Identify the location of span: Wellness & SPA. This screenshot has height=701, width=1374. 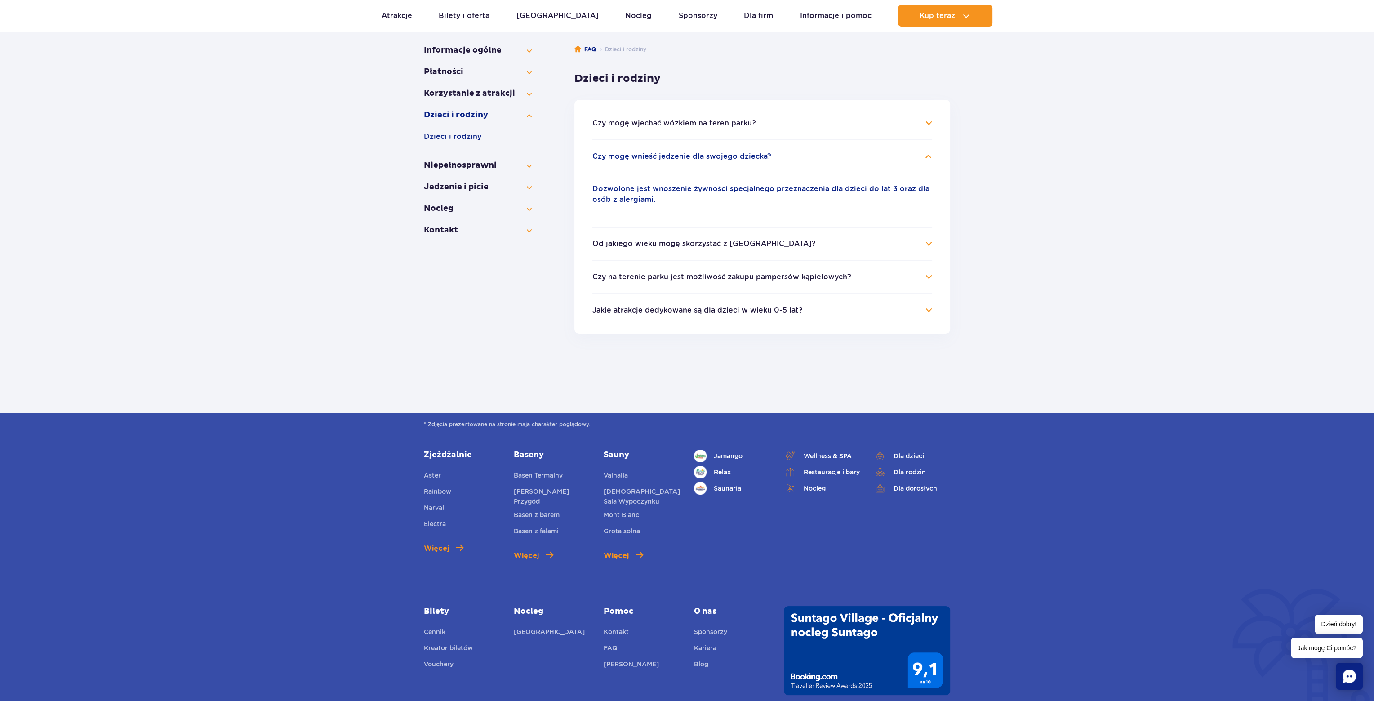
(827, 456).